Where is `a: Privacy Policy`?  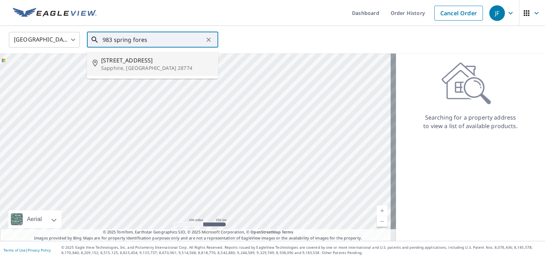
a: Privacy Policy is located at coordinates (39, 250).